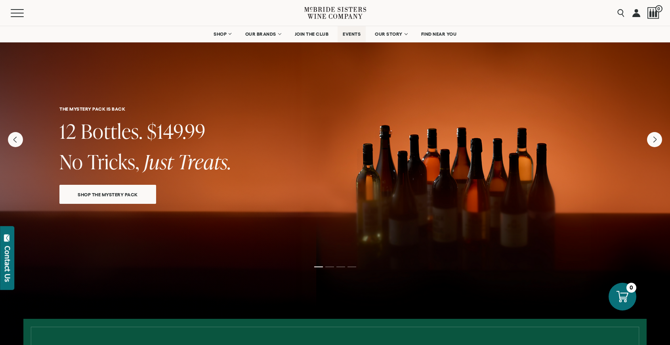  What do you see at coordinates (319, 267) in the screenshot?
I see `li: Page dot 1` at bounding box center [319, 267].